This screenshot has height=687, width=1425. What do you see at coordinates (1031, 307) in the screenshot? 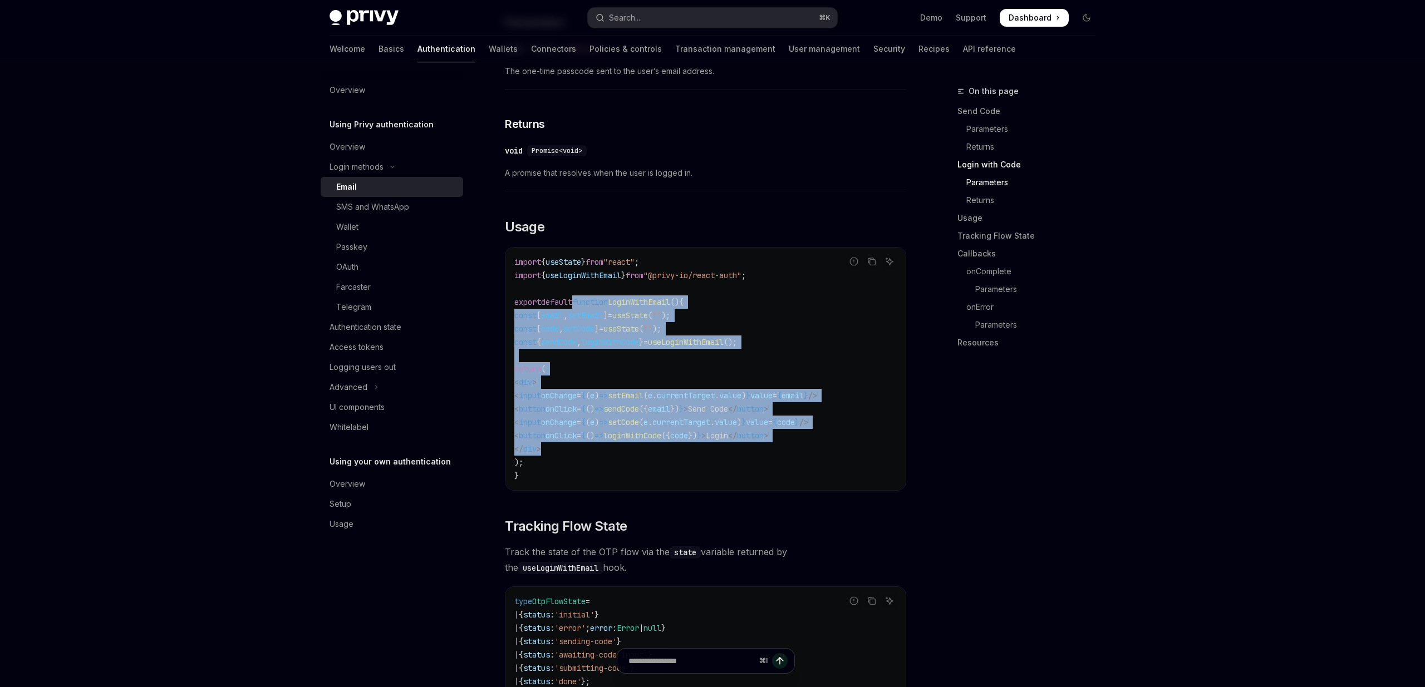
I see `a: onError` at bounding box center [1031, 307].